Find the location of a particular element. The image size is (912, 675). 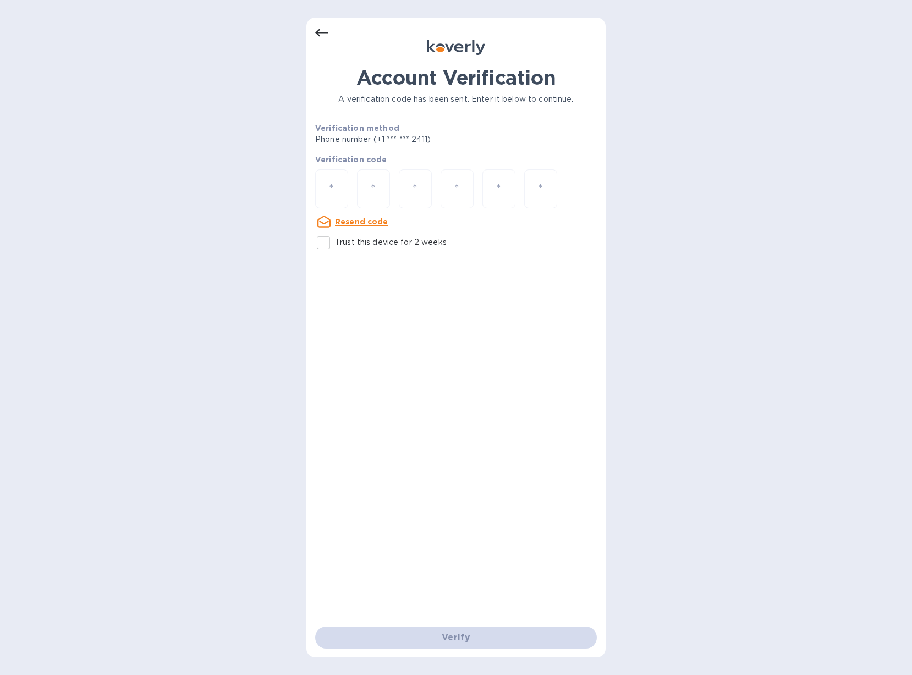

u: Resend code is located at coordinates (361, 222).